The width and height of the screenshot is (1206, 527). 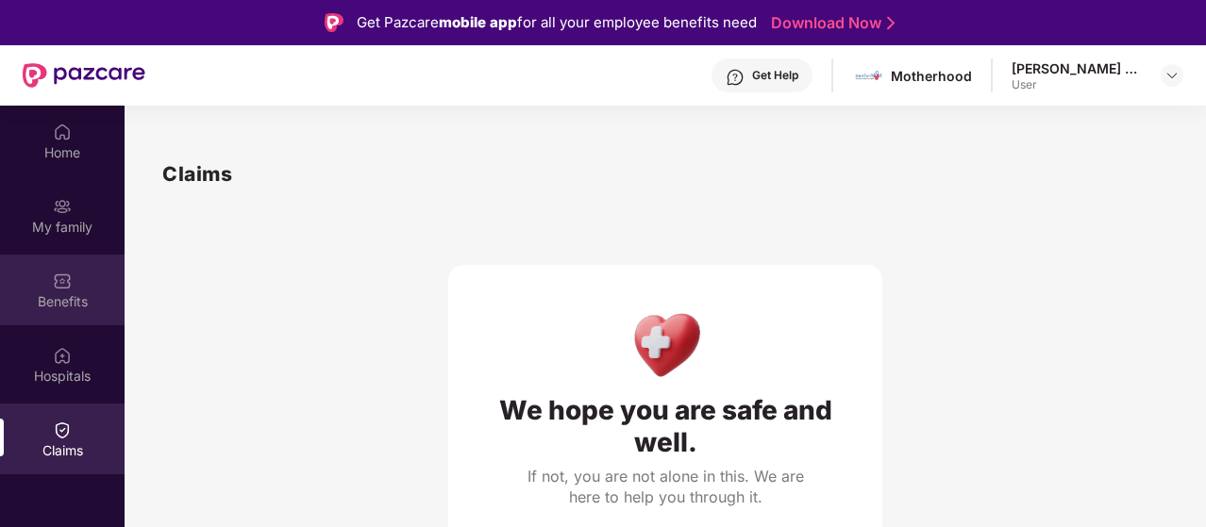 I want to click on div: Motherhood, so click(x=931, y=75).